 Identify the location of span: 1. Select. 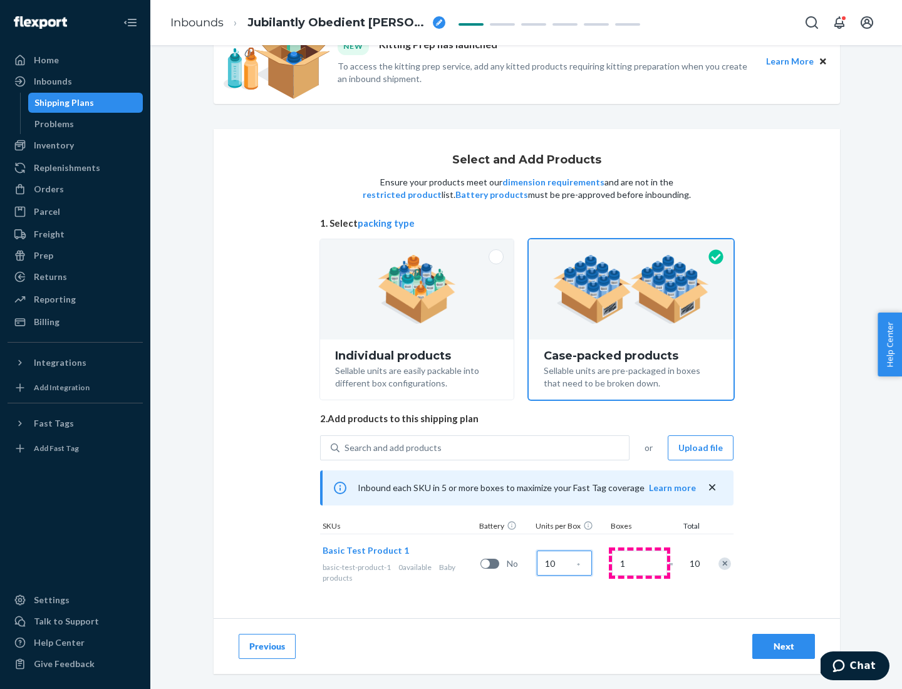
(527, 223).